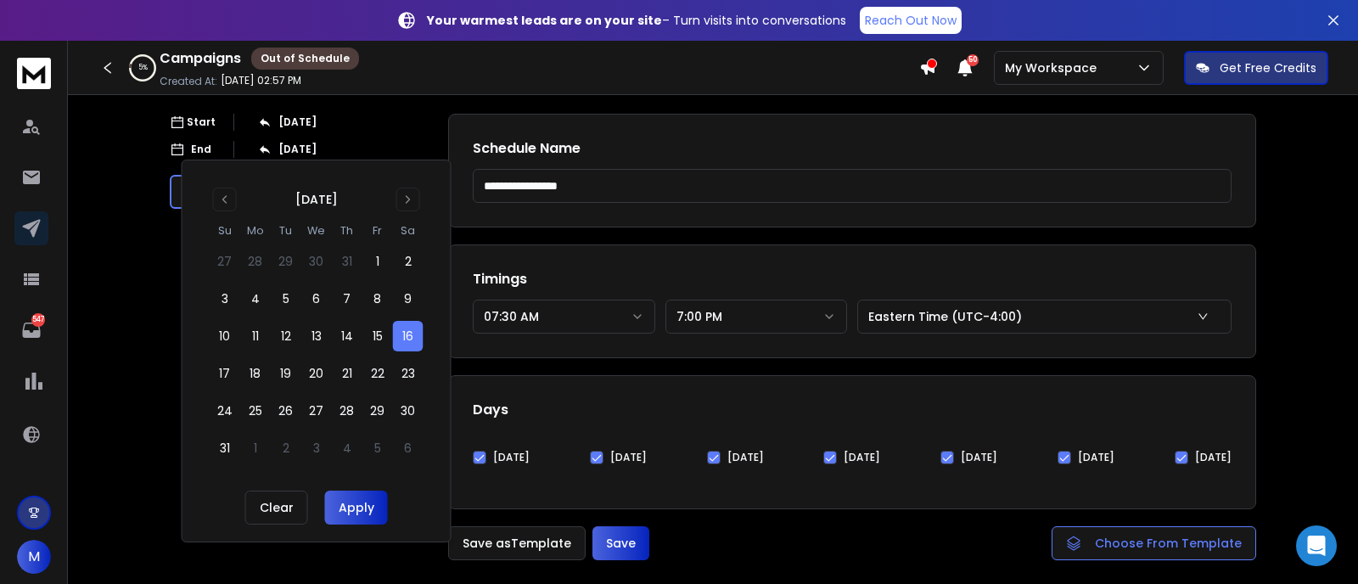 Image resolution: width=1358 pixels, height=584 pixels. I want to click on button: M, so click(34, 557).